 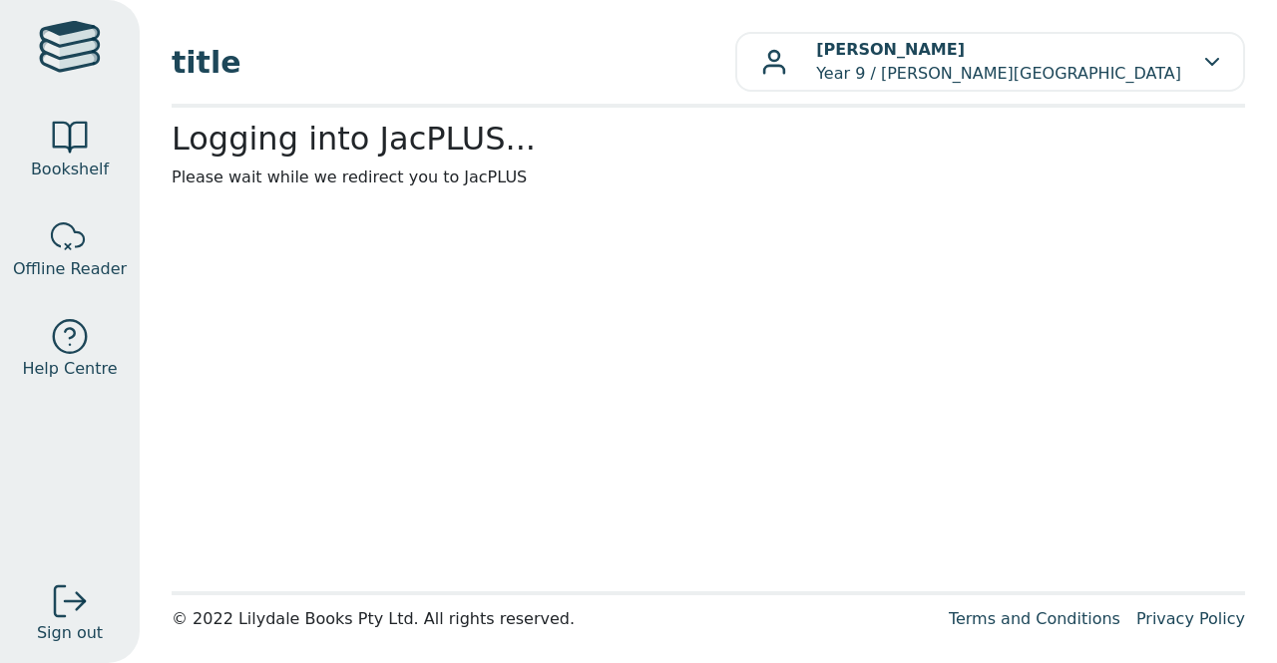 I want to click on div: © 2022 Lilydale Books Pty Ltd. All rights reserved., so click(x=552, y=620).